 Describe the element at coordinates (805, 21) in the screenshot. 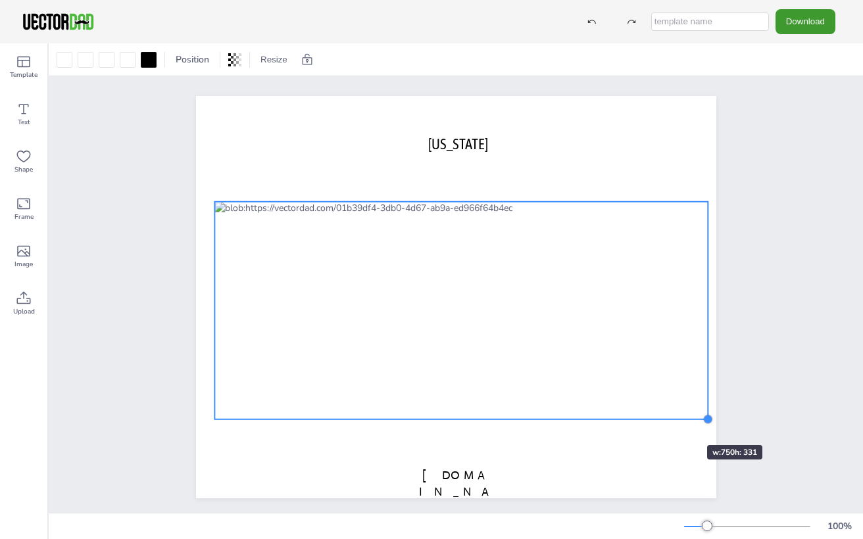

I see `button: Download` at that location.